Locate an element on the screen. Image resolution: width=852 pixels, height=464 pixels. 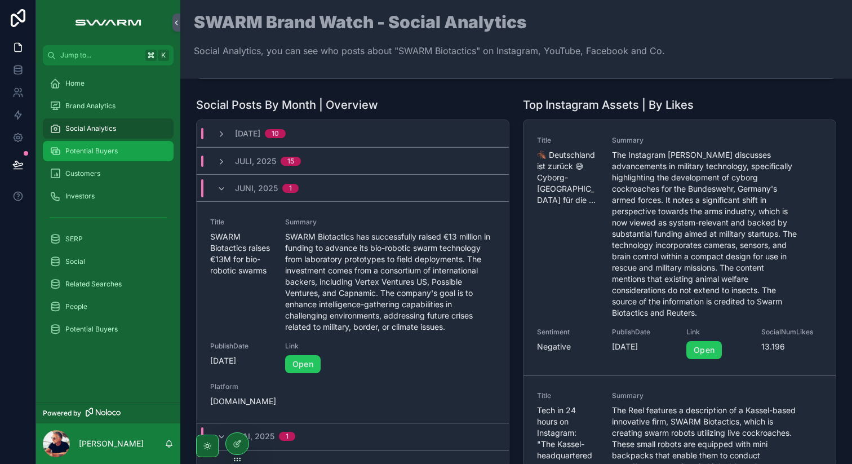
span: Brand Analytics is located at coordinates (90, 106).